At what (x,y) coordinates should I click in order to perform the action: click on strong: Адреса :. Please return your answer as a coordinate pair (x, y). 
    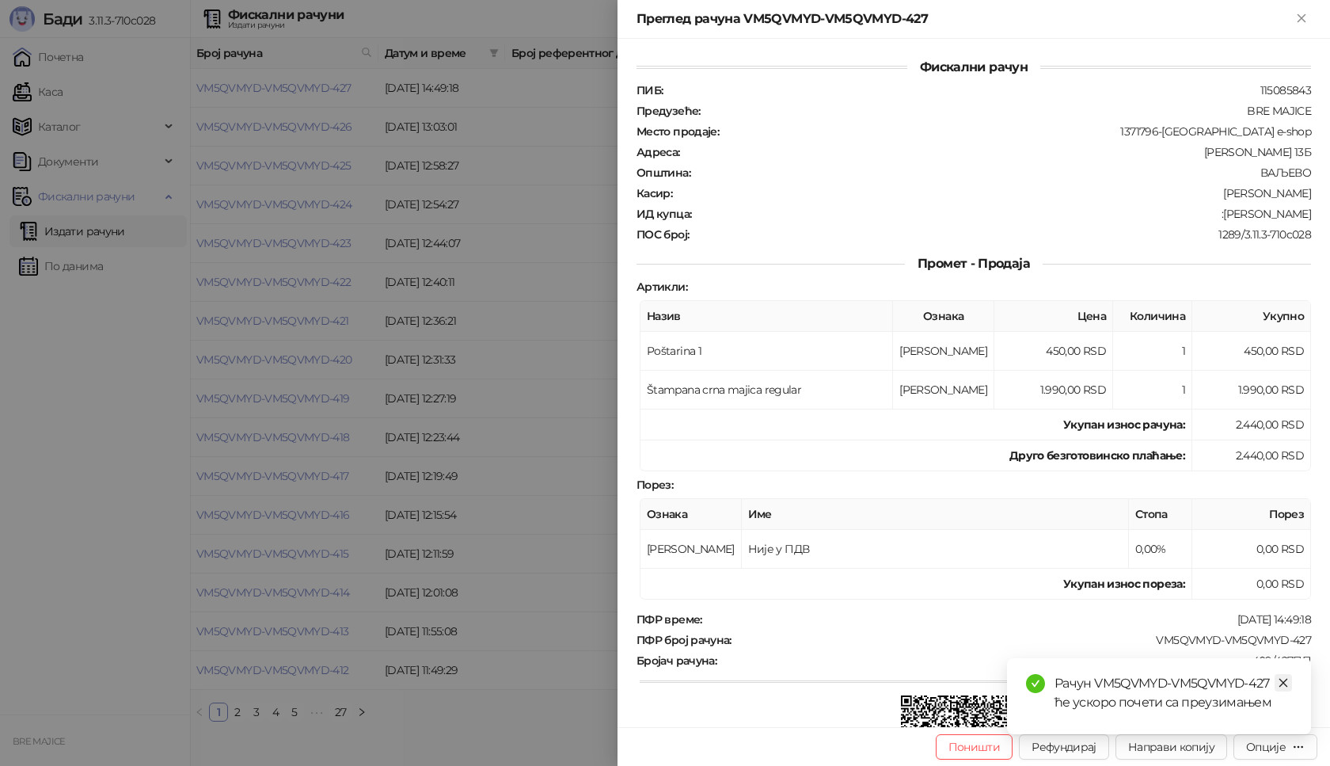
    Looking at the image, I should click on (658, 152).